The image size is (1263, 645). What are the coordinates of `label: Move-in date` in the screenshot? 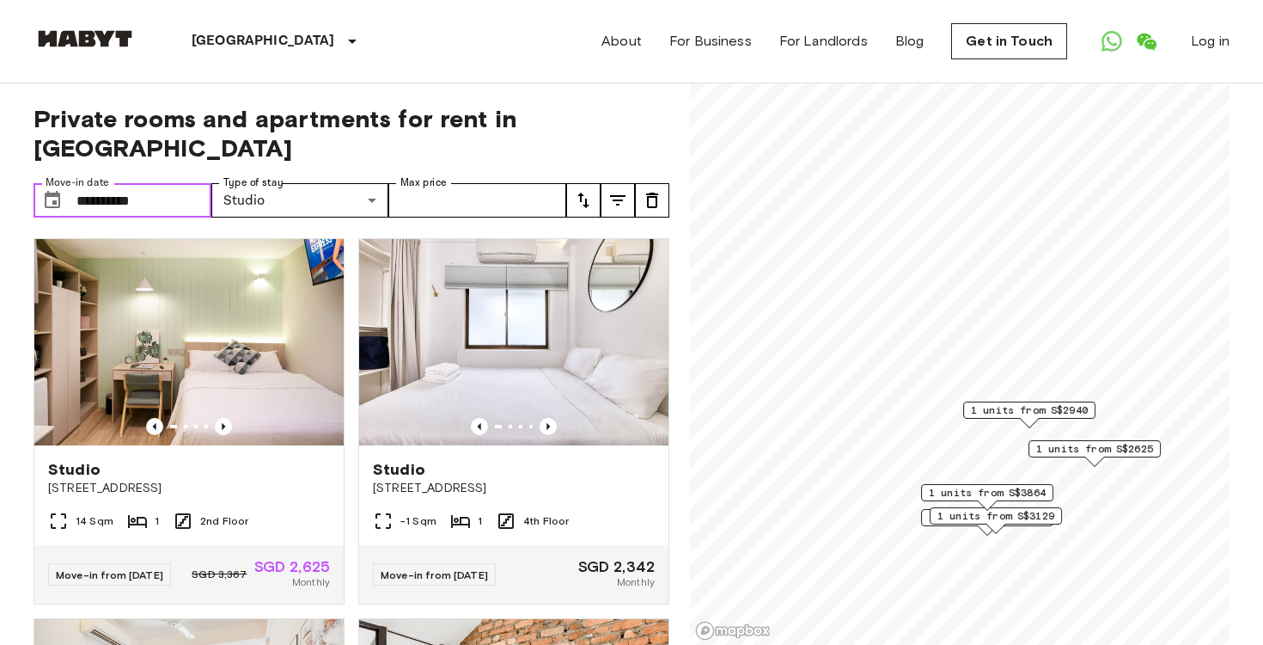 It's located at (77, 182).